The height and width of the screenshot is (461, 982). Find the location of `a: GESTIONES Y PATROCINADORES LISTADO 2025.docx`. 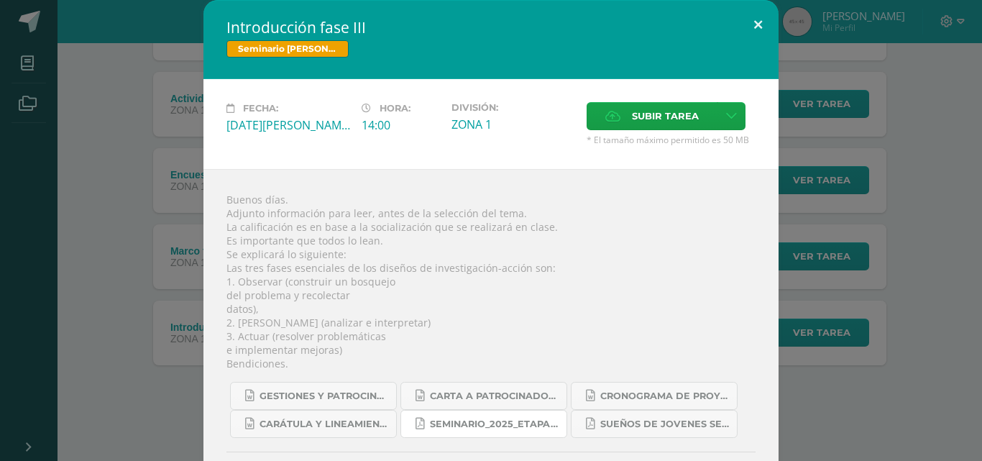

a: GESTIONES Y PATROCINADORES LISTADO 2025.docx is located at coordinates (314, 395).